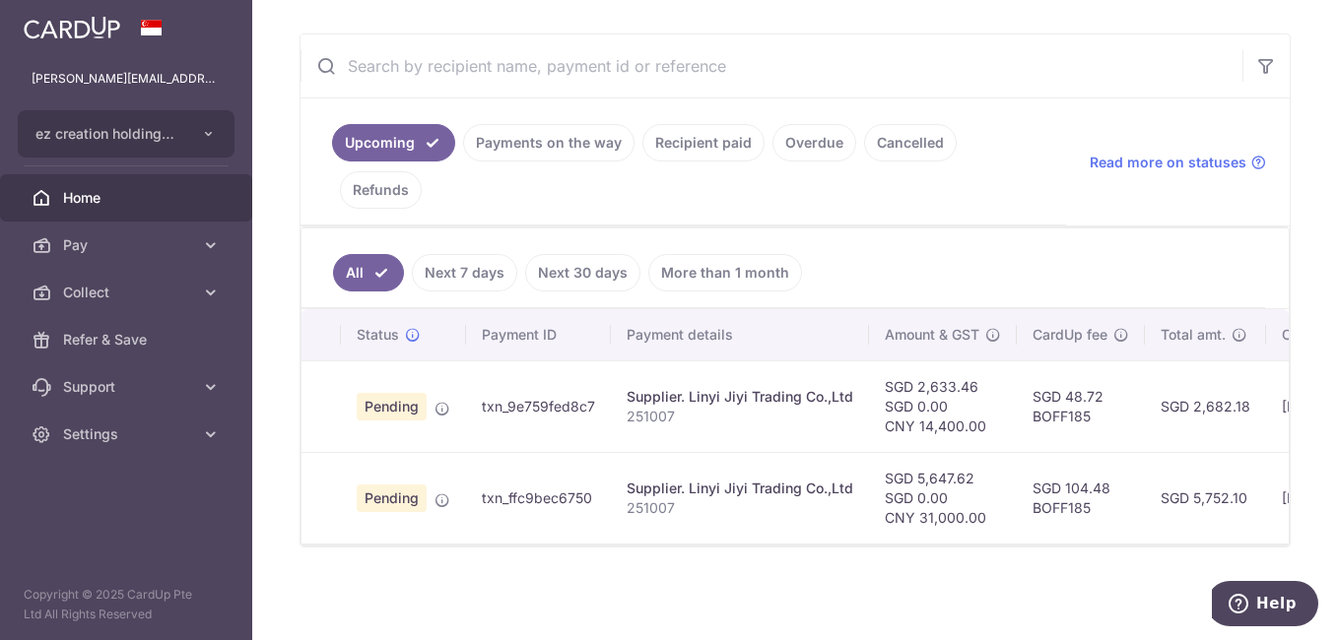  What do you see at coordinates (943, 406) in the screenshot?
I see `td: SGD 2,633.46 SGD 0.00 CNY 14,400.00` at bounding box center [943, 406].